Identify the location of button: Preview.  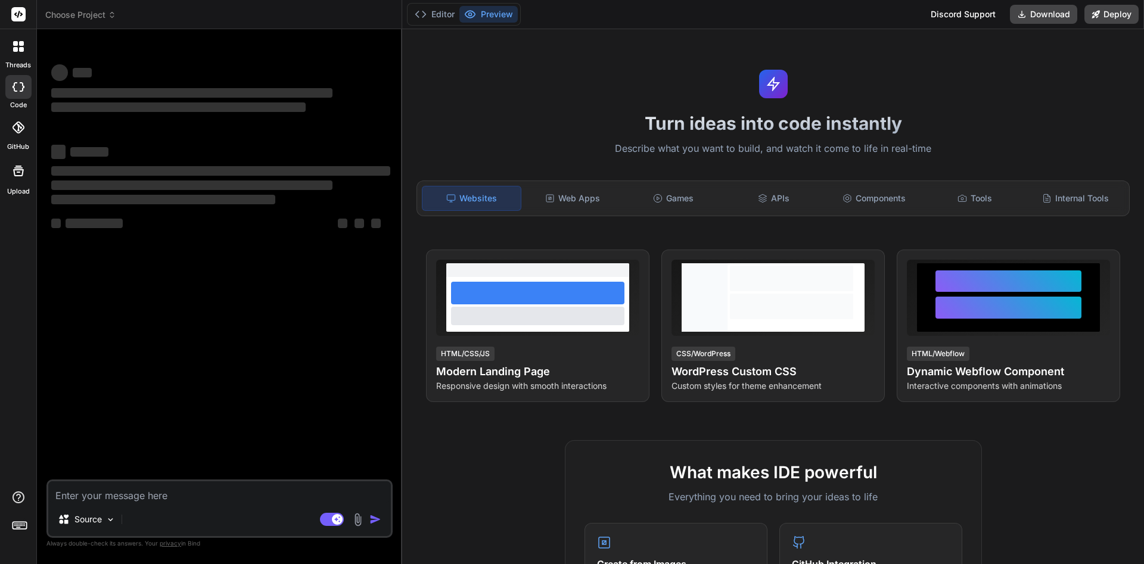
(488, 14).